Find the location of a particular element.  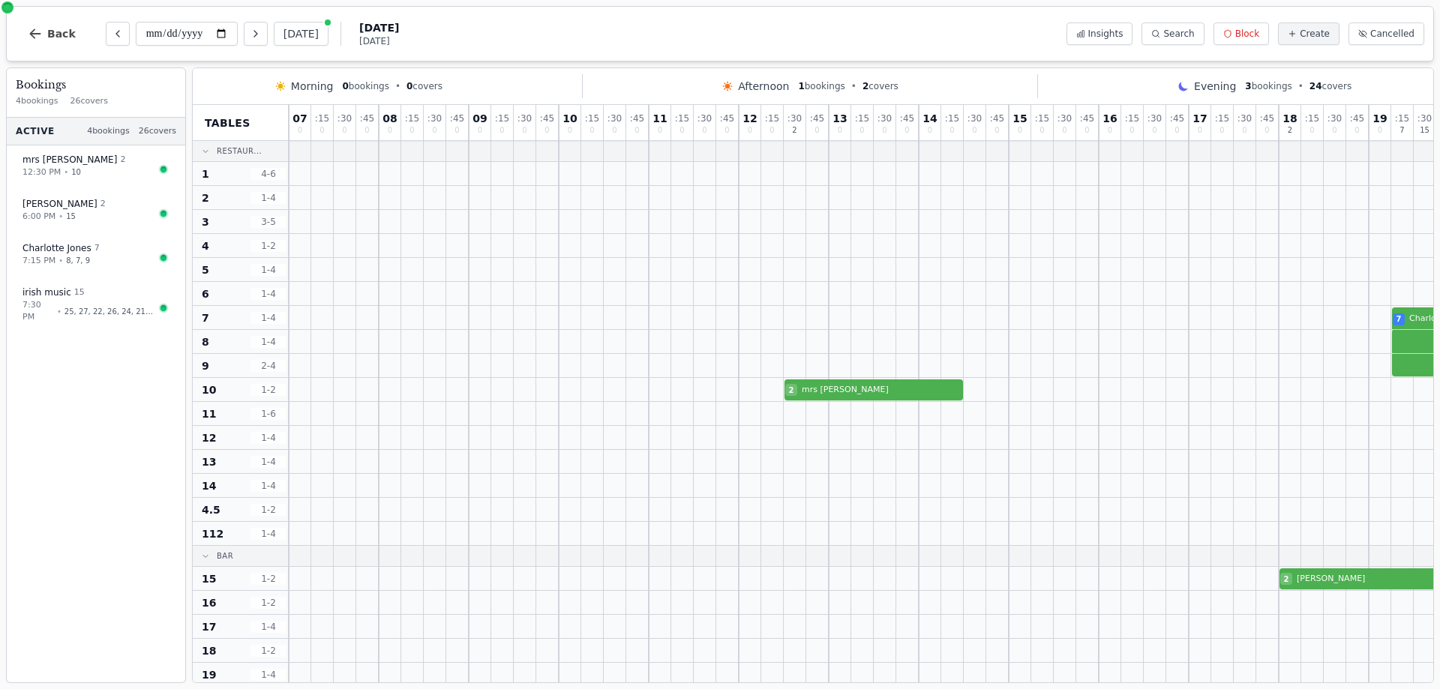

span: Charlotte Jones is located at coordinates (57, 248).